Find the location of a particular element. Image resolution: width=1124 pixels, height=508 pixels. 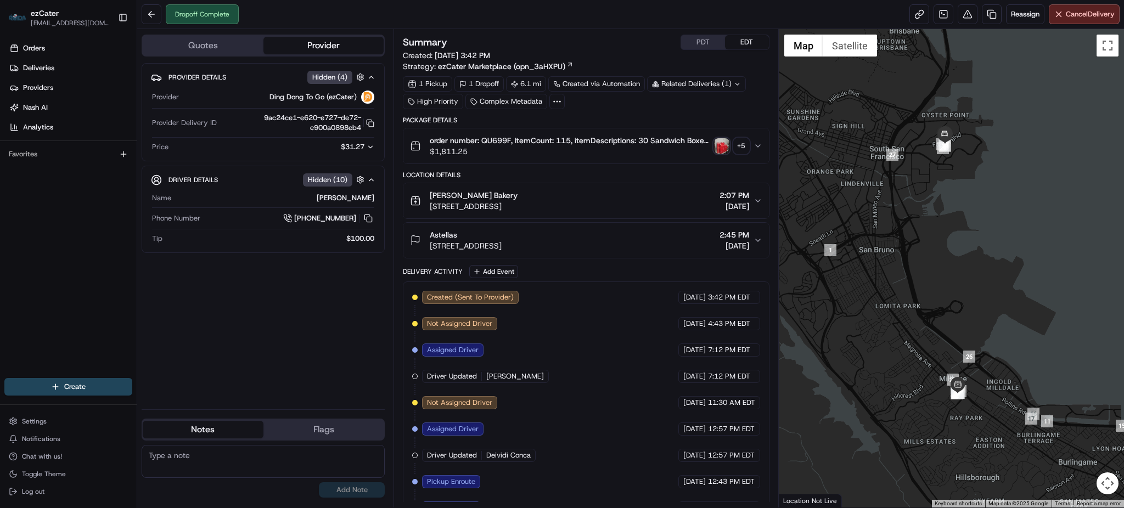

span: Toggle Theme is located at coordinates (44, 474).